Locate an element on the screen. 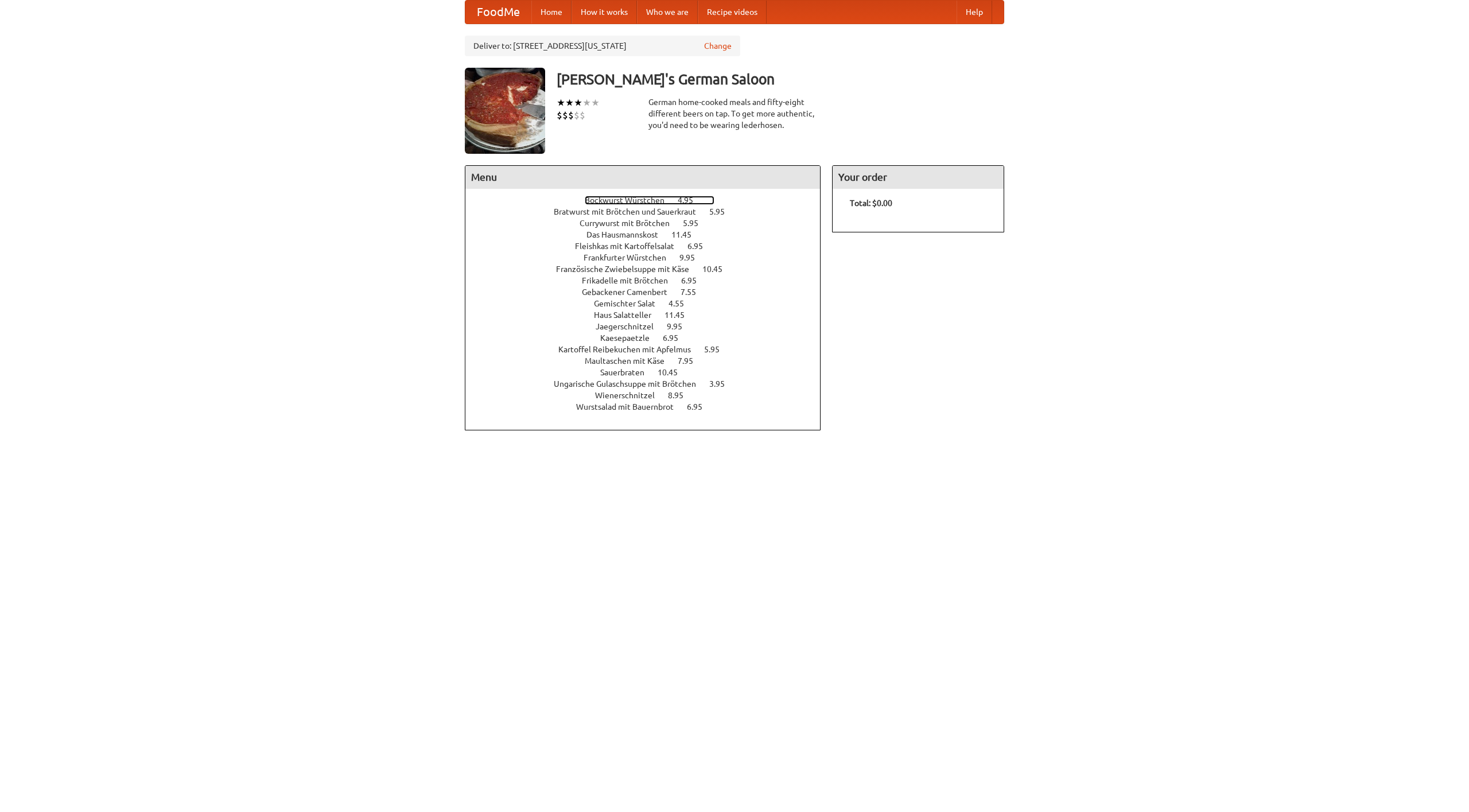  span: Kartoffel Reibekuchen mit Apfelmus is located at coordinates (630, 349).